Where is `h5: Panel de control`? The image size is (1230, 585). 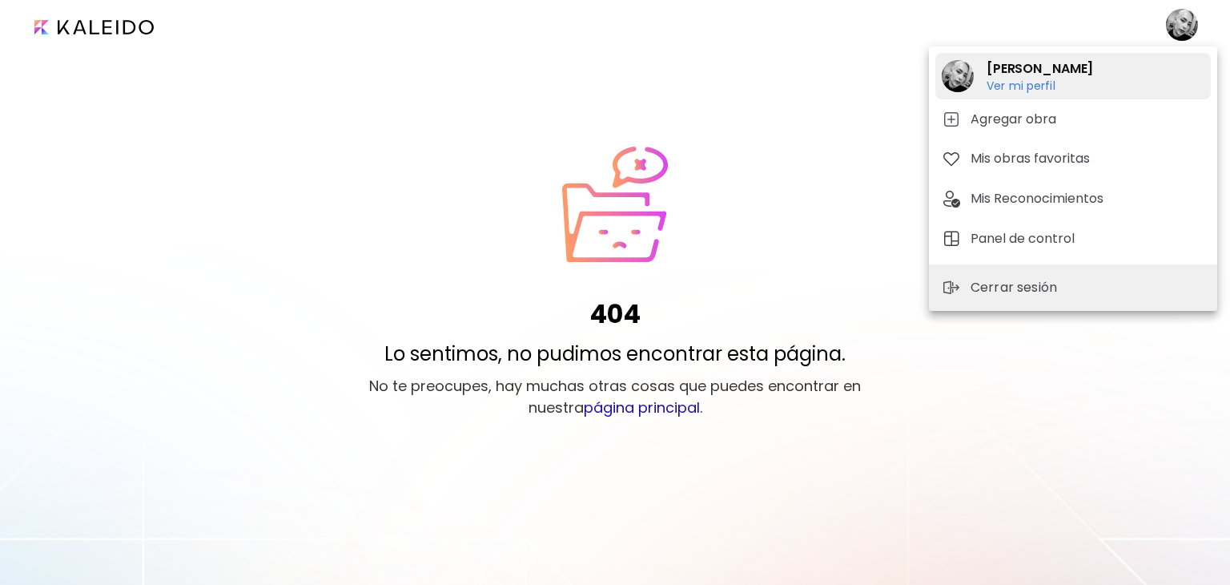 h5: Panel de control is located at coordinates (1025, 239).